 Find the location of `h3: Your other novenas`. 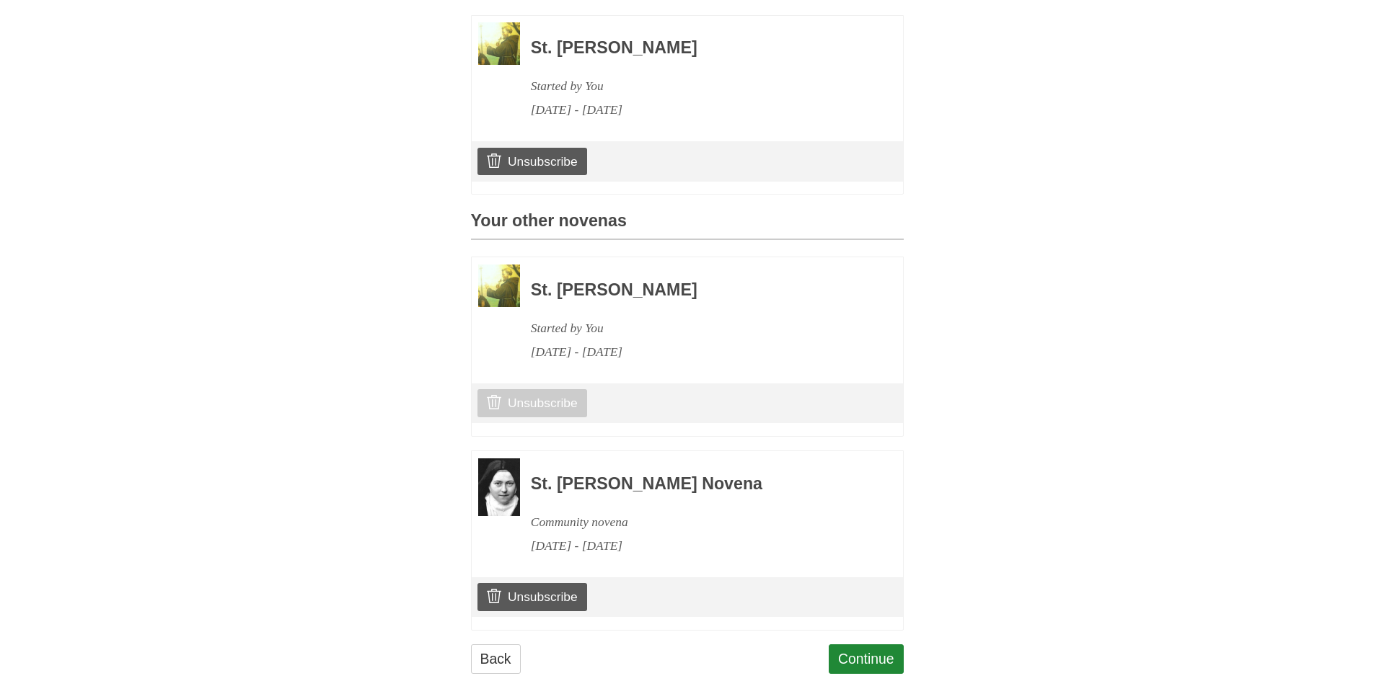

h3: Your other novenas is located at coordinates (687, 226).